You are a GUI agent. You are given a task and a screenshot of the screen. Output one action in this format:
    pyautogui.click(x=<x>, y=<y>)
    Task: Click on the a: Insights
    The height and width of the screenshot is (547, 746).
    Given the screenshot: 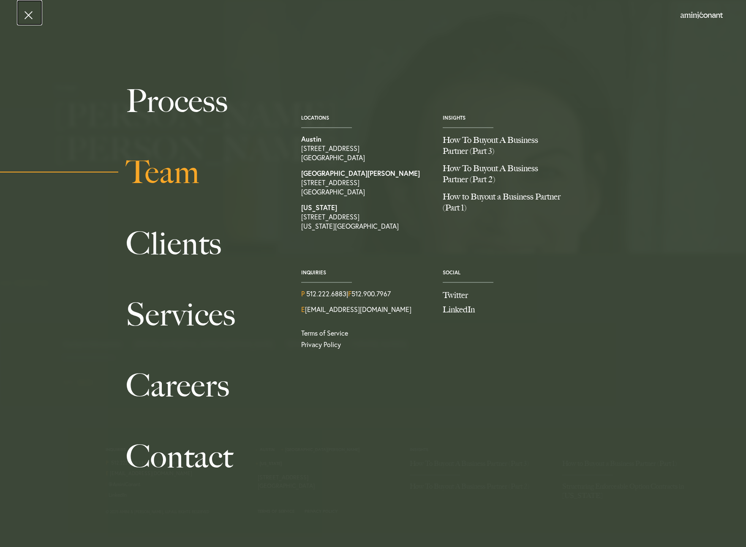 What is the action you would take?
    pyautogui.click(x=454, y=117)
    